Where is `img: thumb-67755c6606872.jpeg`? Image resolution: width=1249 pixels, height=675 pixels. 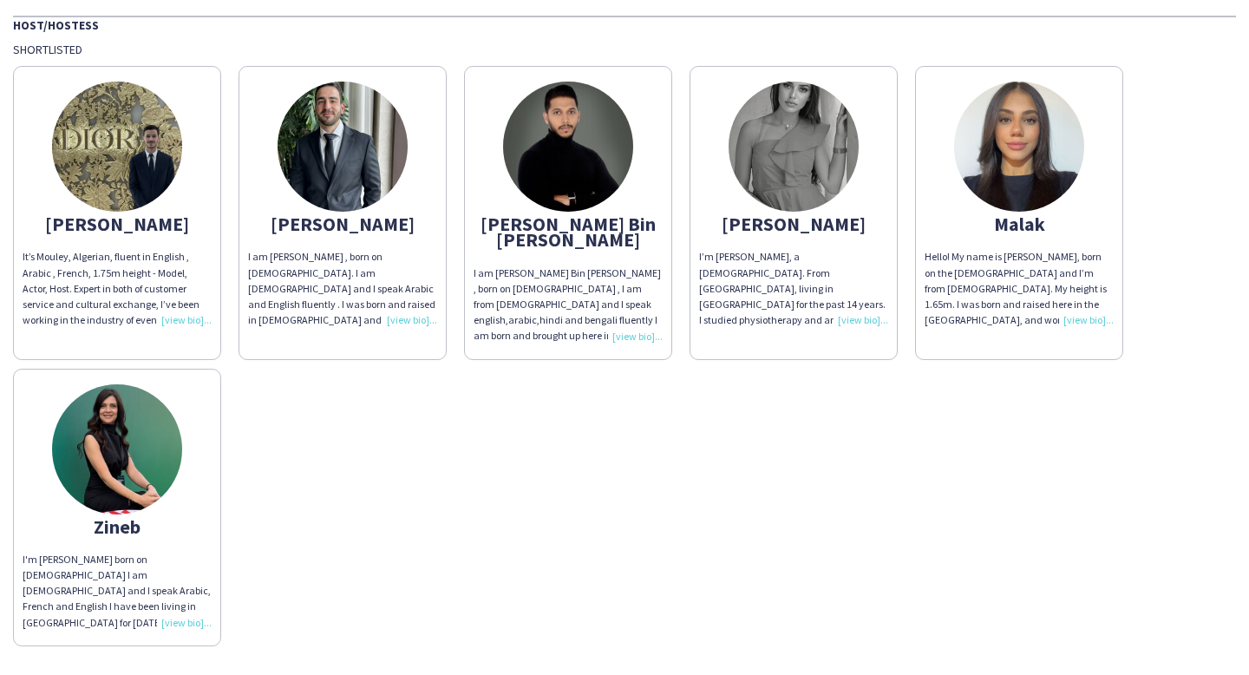 img: thumb-67755c6606872.jpeg is located at coordinates (568, 147).